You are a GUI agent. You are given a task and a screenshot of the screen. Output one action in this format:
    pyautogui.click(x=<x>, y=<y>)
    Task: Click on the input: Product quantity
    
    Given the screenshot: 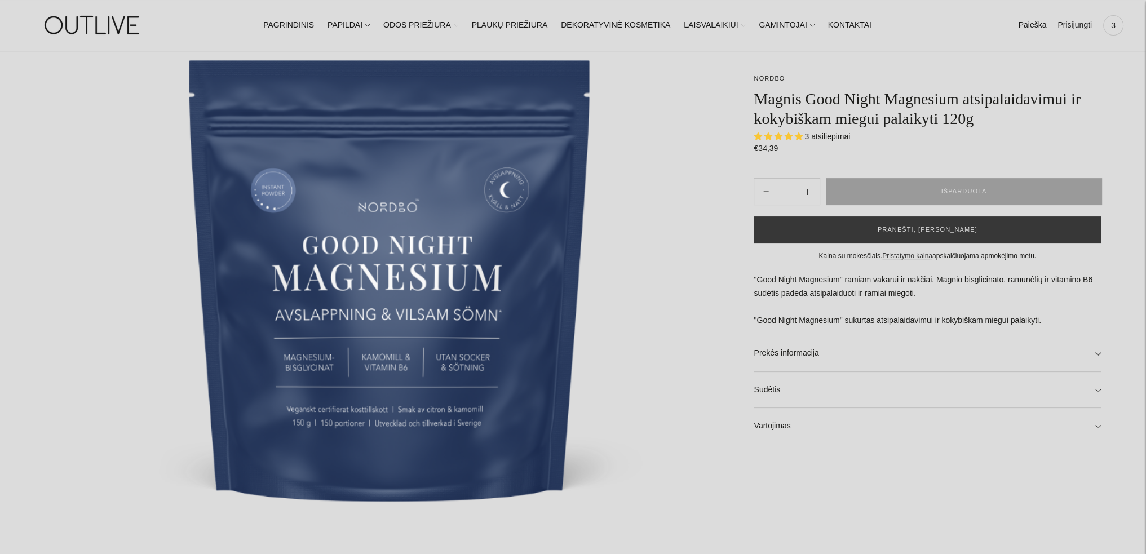 What is the action you would take?
    pyautogui.click(x=787, y=192)
    